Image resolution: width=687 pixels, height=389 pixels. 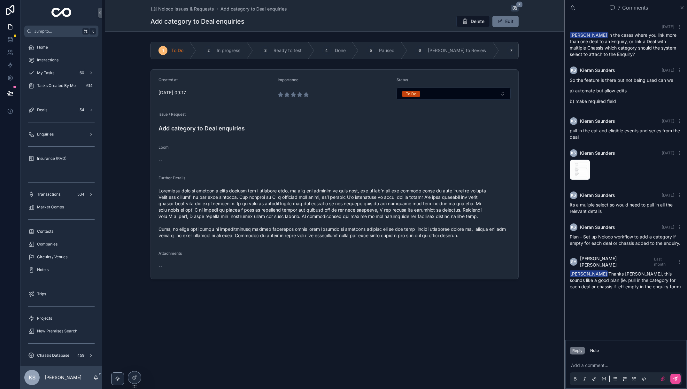 What do you see at coordinates (61, 294) in the screenshot?
I see `a: Trips` at bounding box center [61, 294].